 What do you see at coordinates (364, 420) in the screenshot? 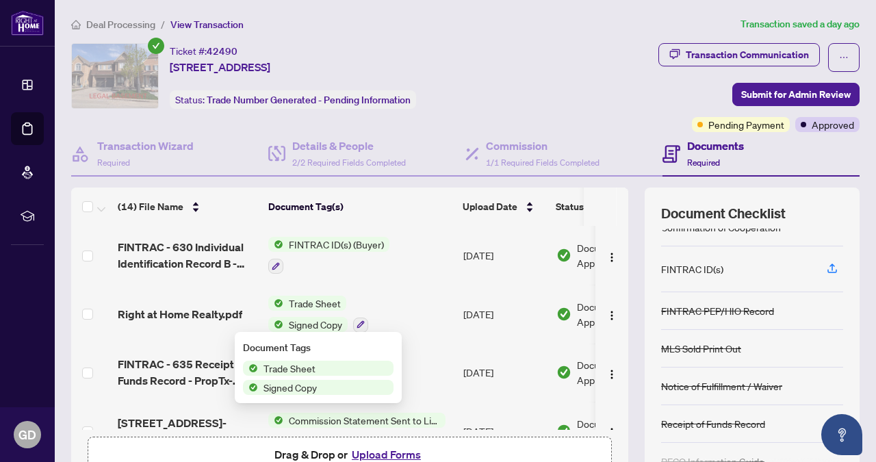
I see `span: Commission Statement Sent to Listing Brokerage` at bounding box center [364, 420].